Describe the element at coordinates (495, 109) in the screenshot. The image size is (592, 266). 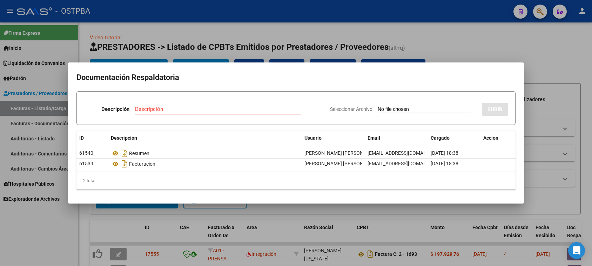
I see `button: SUBIR` at that location.